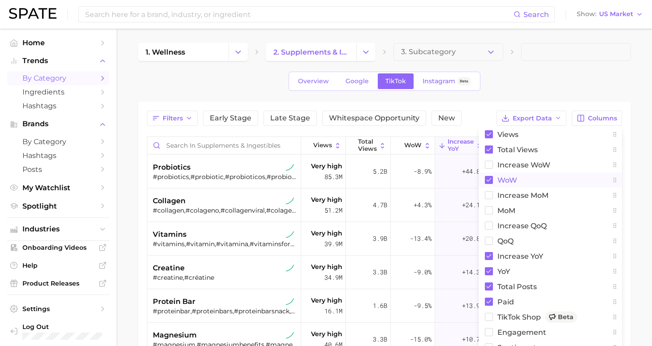  I want to click on button: protein bartiktok sustained riser#proteinbar,#proteinbars,#proteinbarsnack,#bestproteinbar,#prote..., so click(384, 306).